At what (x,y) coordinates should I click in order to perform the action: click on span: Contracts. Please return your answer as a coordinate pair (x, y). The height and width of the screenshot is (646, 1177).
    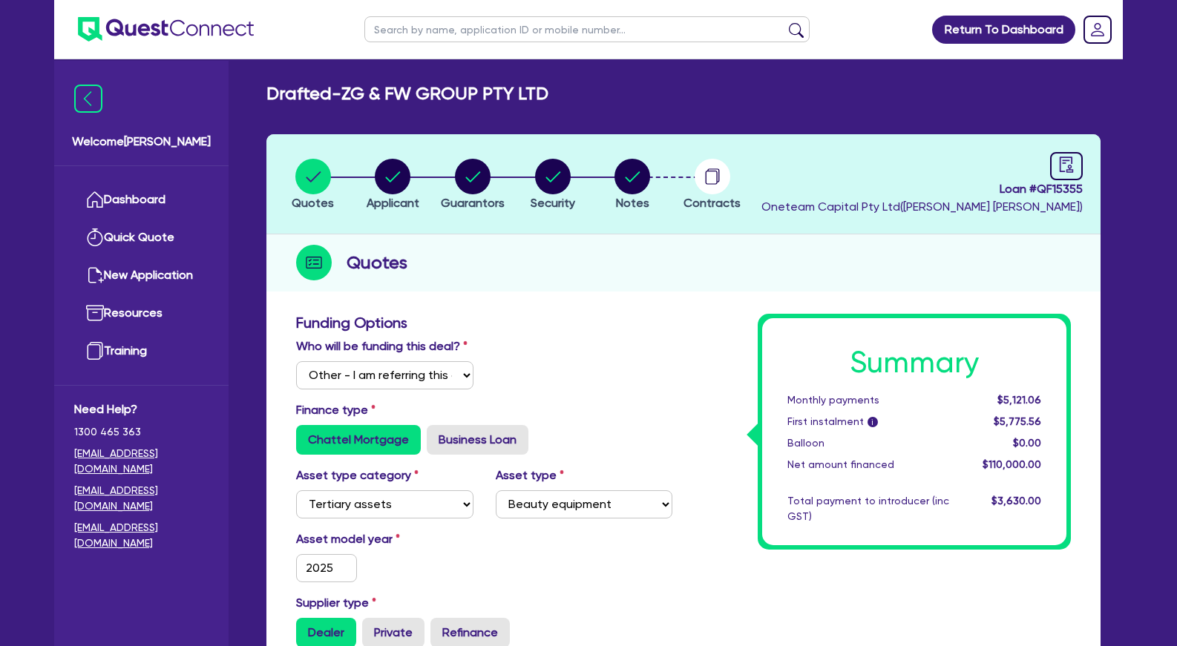
    Looking at the image, I should click on (712, 203).